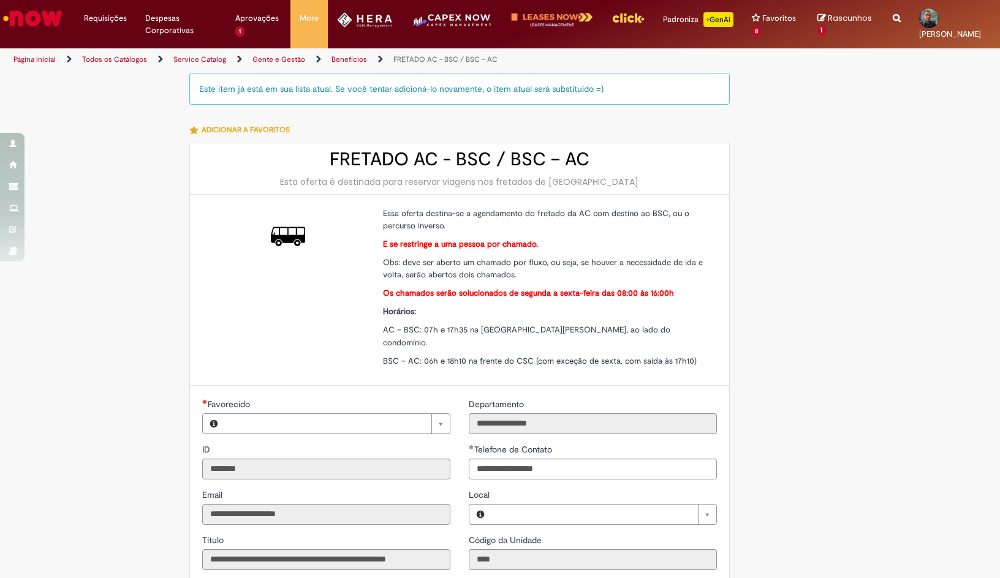 This screenshot has width=1000, height=578. What do you see at coordinates (326, 560) in the screenshot?
I see `input: Título` at bounding box center [326, 560].